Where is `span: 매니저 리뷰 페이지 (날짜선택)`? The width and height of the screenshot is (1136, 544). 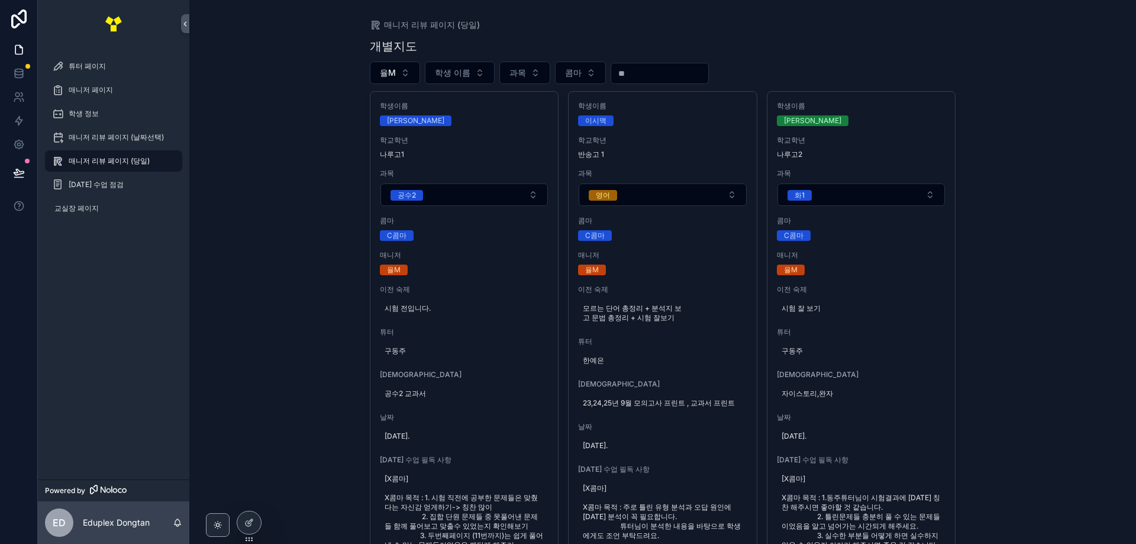 span: 매니저 리뷰 페이지 (날짜선택) is located at coordinates (116, 137).